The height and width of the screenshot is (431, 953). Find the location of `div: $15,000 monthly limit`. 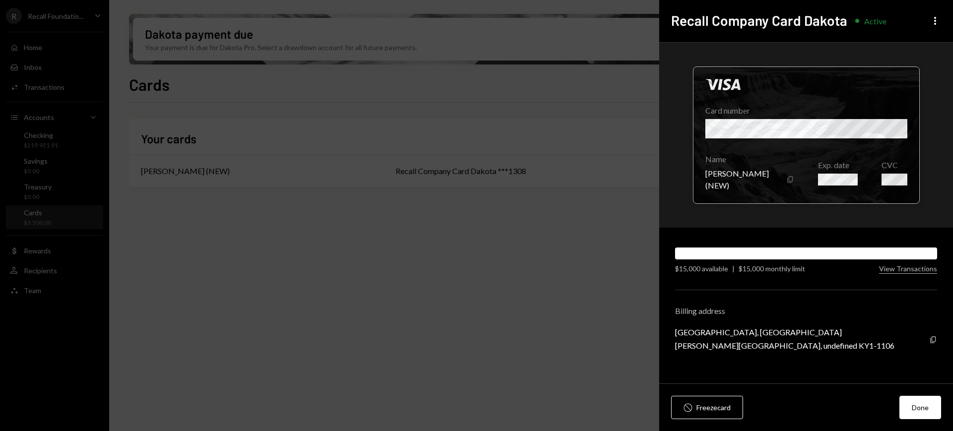

div: $15,000 monthly limit is located at coordinates (772, 269).